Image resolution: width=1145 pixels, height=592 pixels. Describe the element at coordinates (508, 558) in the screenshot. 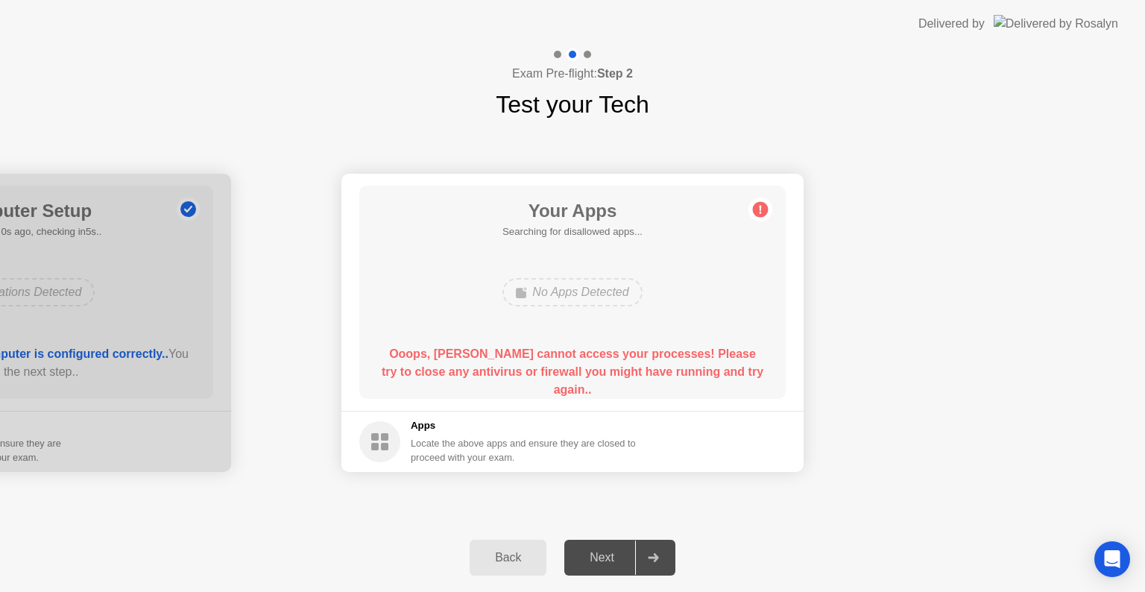

I see `button: Back` at that location.